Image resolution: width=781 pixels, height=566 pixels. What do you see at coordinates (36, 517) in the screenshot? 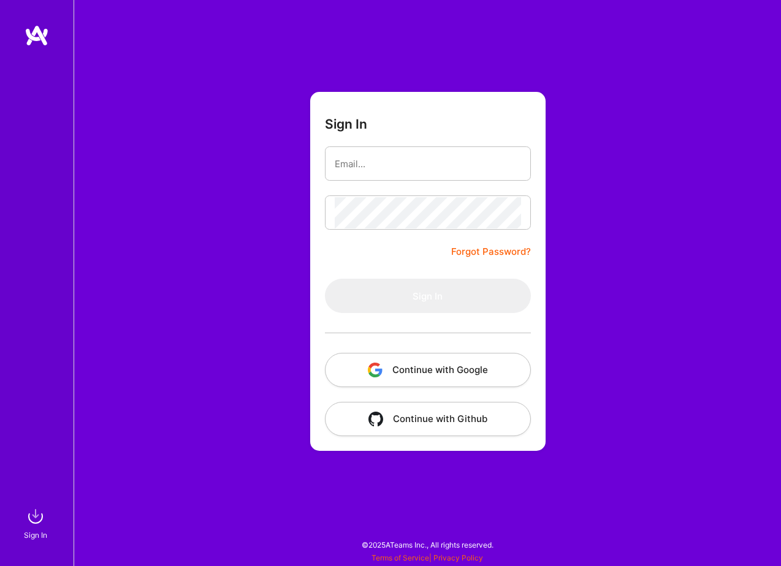
I see `img: sign in` at bounding box center [36, 517].